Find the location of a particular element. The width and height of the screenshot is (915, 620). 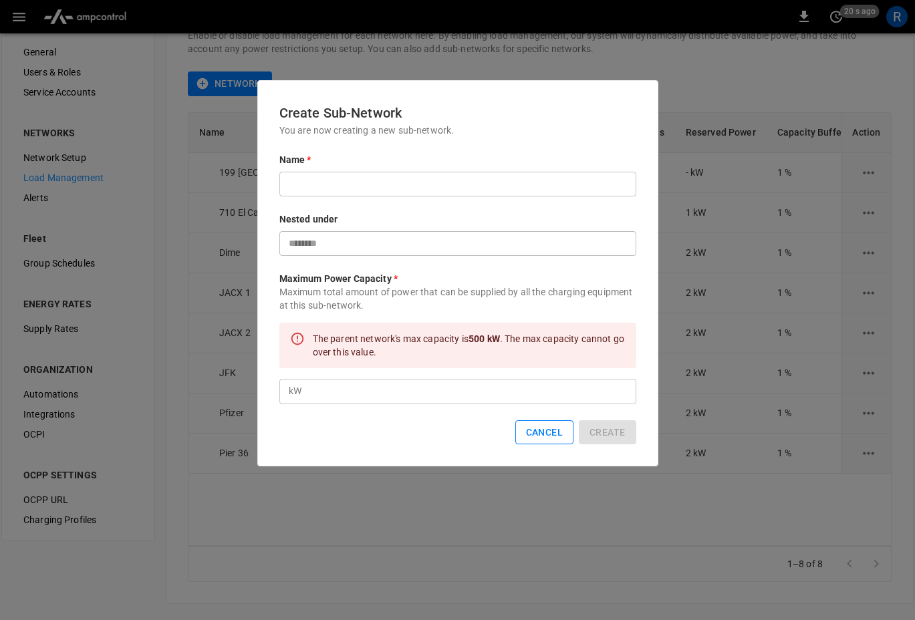

h6: Create Sub-Network is located at coordinates (458, 113).